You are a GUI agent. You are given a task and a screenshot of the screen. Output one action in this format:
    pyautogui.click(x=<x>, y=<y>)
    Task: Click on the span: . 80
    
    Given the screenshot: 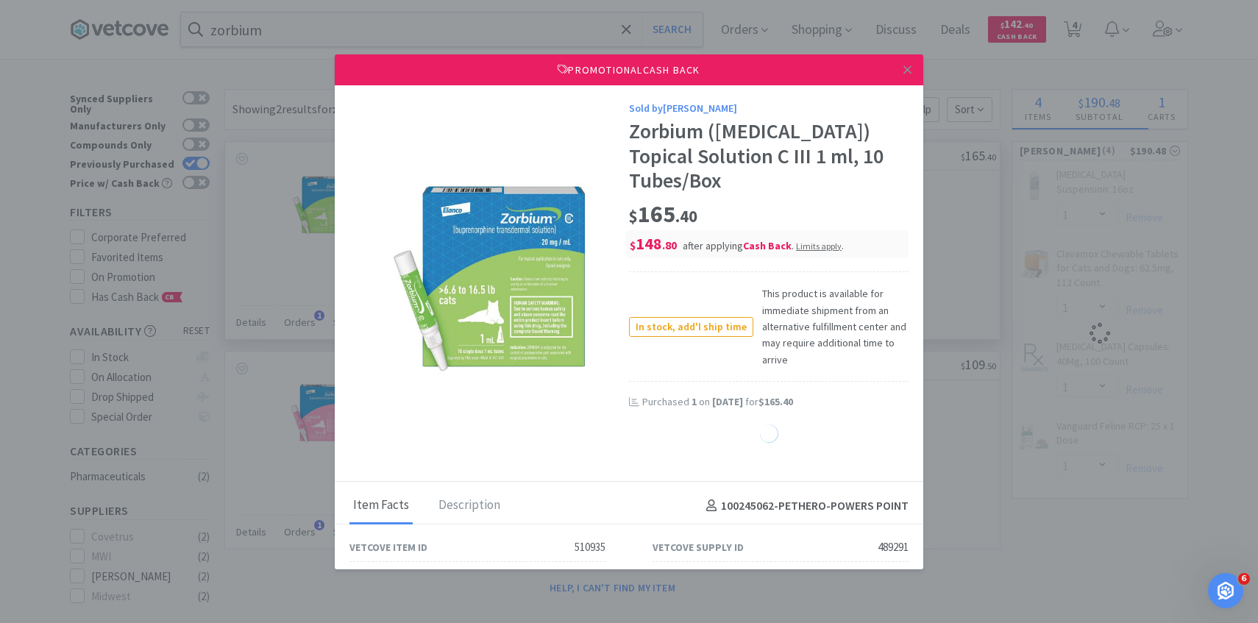 What is the action you would take?
    pyautogui.click(x=669, y=245)
    